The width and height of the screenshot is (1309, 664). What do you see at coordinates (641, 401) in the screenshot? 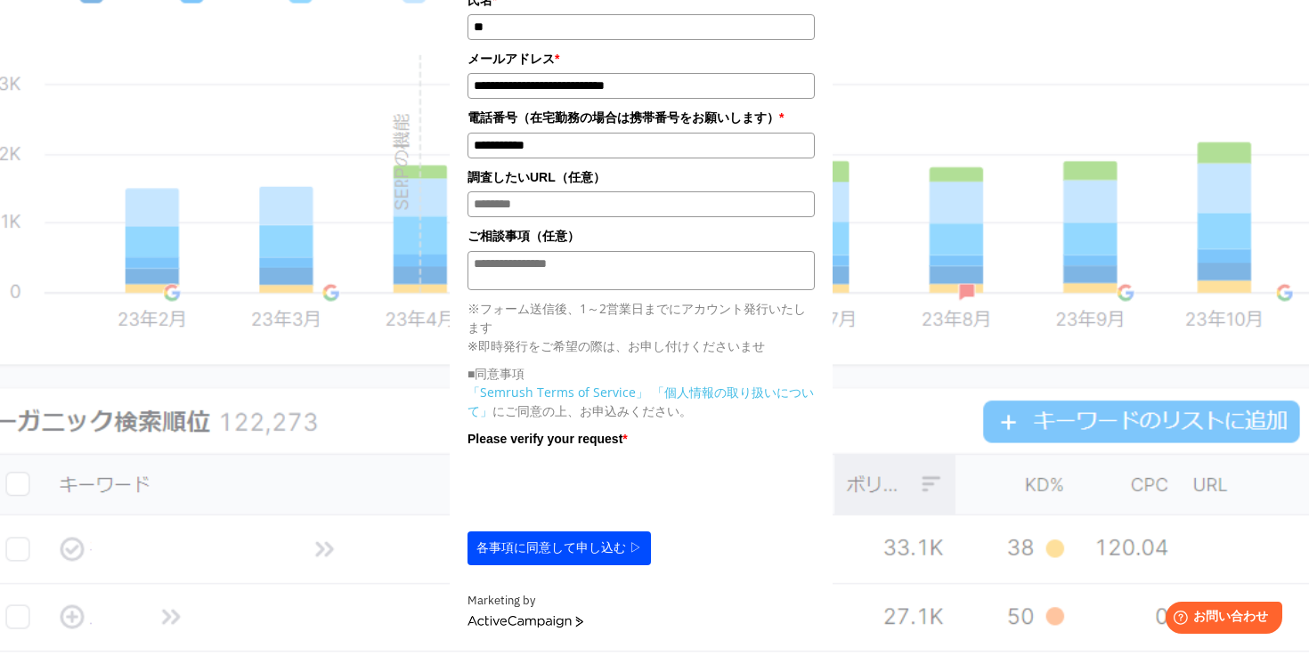
I see `p: にご同意の上、お申込みください。` at bounding box center [641, 401].